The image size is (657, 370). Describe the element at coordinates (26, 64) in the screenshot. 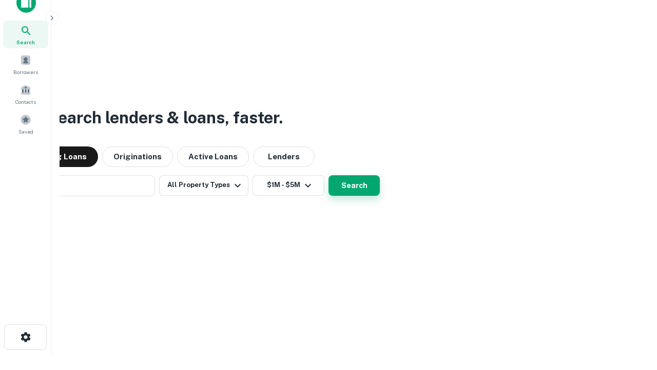

I see `div: Borrowers` at that location.